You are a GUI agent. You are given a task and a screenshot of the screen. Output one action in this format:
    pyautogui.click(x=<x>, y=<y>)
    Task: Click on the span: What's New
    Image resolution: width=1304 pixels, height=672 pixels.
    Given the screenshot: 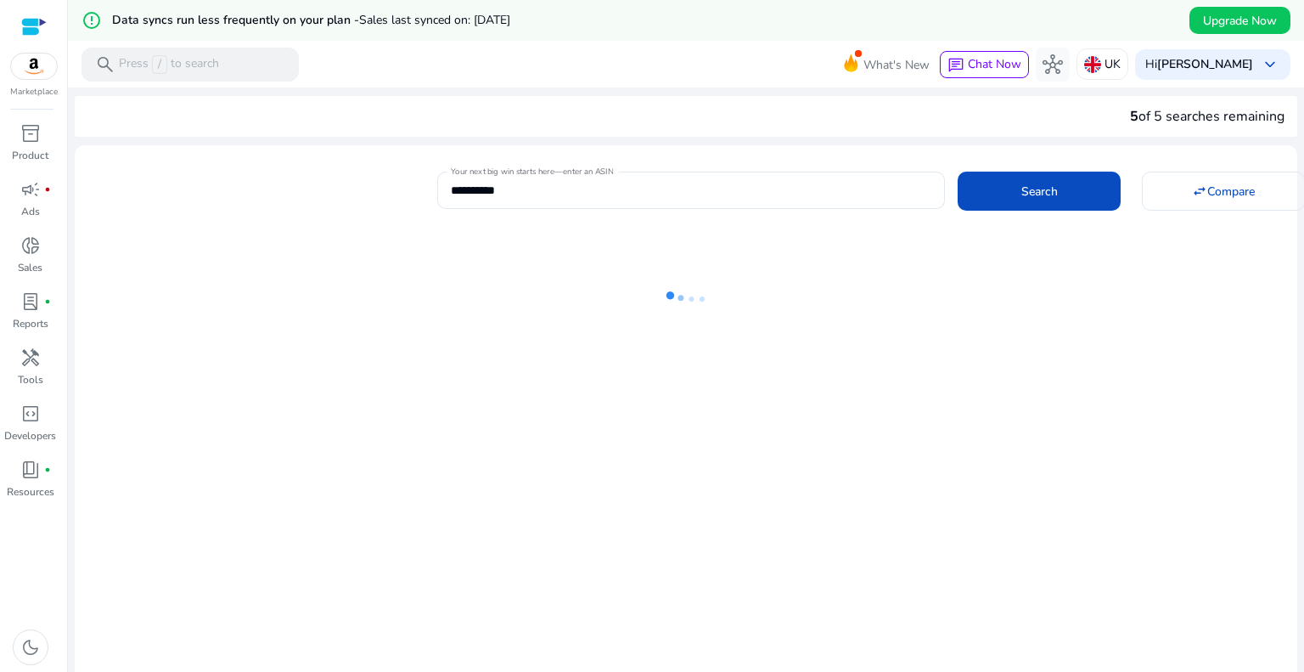 What is the action you would take?
    pyautogui.click(x=897, y=65)
    